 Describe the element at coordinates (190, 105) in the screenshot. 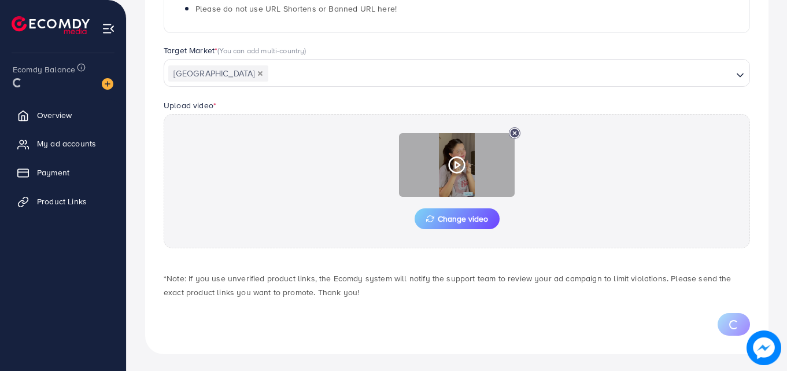

I see `label: Upload video` at that location.